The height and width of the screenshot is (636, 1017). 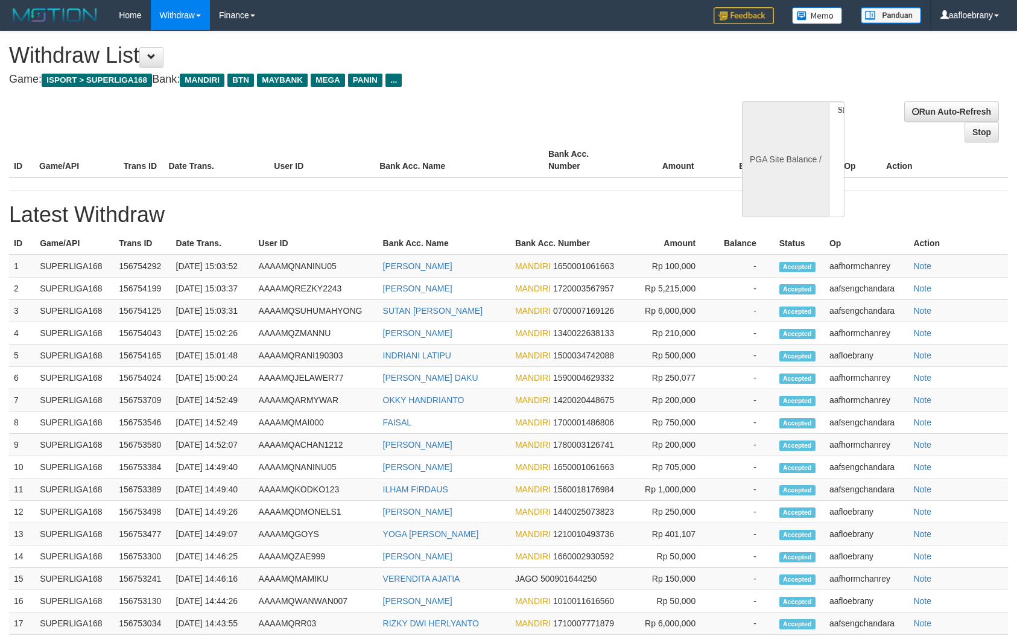 I want to click on span: 1340022638133, so click(x=583, y=333).